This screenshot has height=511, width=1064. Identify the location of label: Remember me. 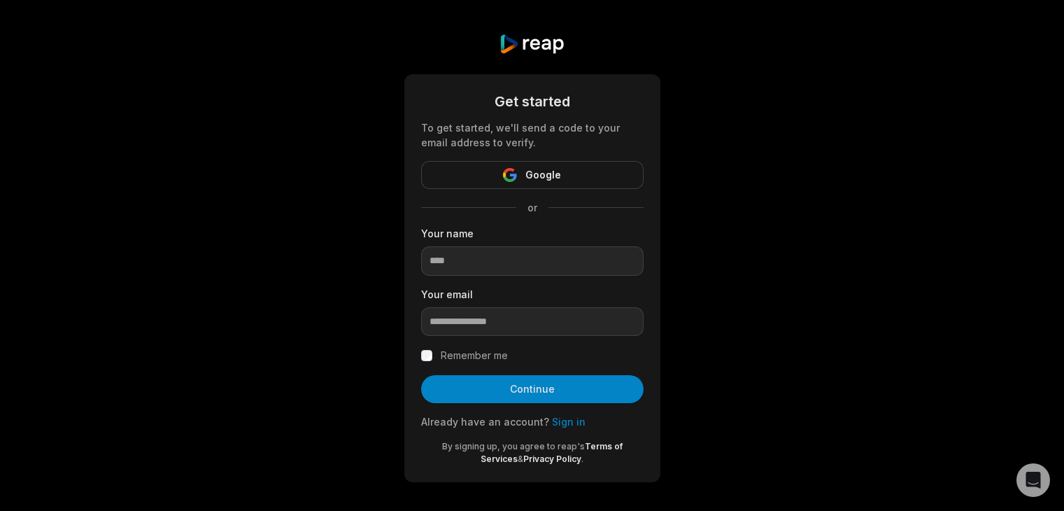
(475, 356).